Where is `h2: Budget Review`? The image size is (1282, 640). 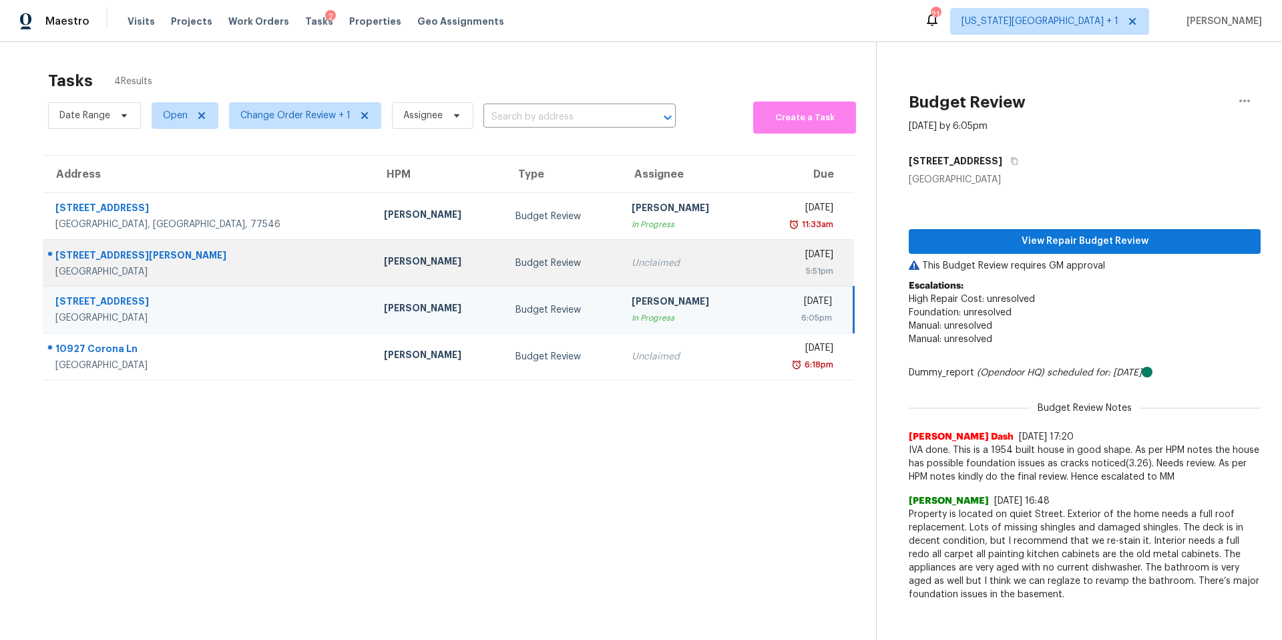 h2: Budget Review is located at coordinates (967, 102).